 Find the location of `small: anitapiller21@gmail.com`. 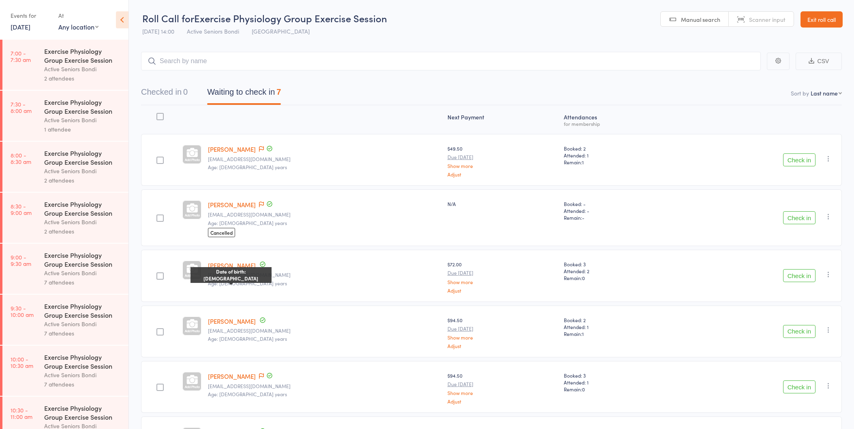

small: anitapiller21@gmail.com is located at coordinates (324, 386).